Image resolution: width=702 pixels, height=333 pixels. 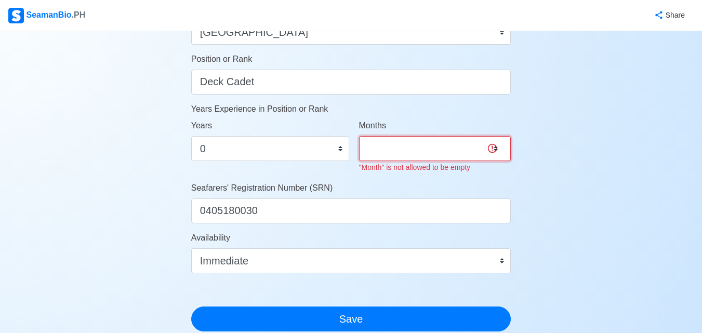 What do you see at coordinates (668, 15) in the screenshot?
I see `button: Share` at bounding box center [668, 15].